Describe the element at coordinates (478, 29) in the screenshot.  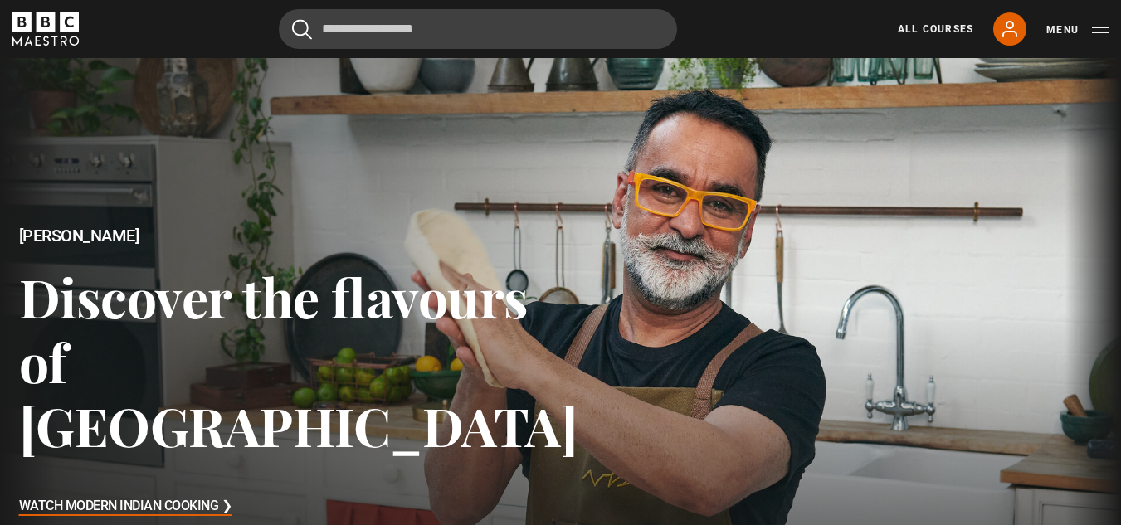
I see `input: Search` at that location.